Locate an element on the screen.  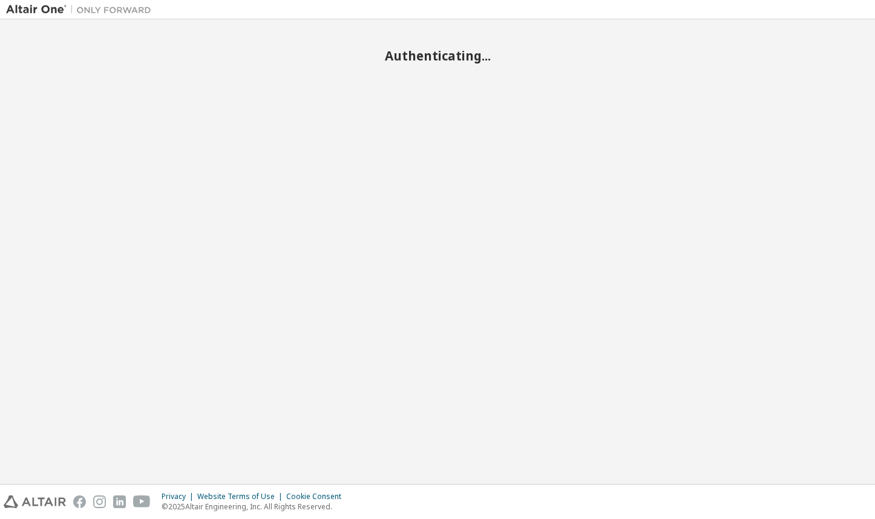
div: Privacy is located at coordinates (179, 497).